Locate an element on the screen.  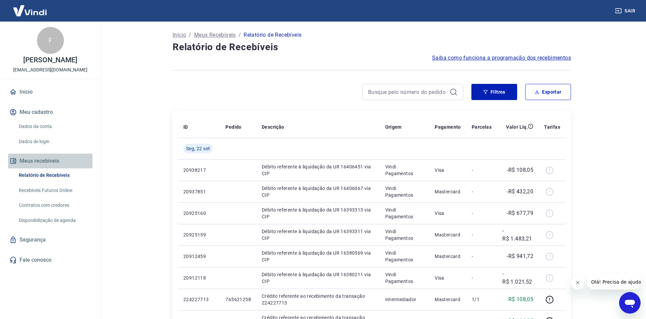
p: Débito referente à liquidação da UR 16393311 via CIP is located at coordinates (318, 235).